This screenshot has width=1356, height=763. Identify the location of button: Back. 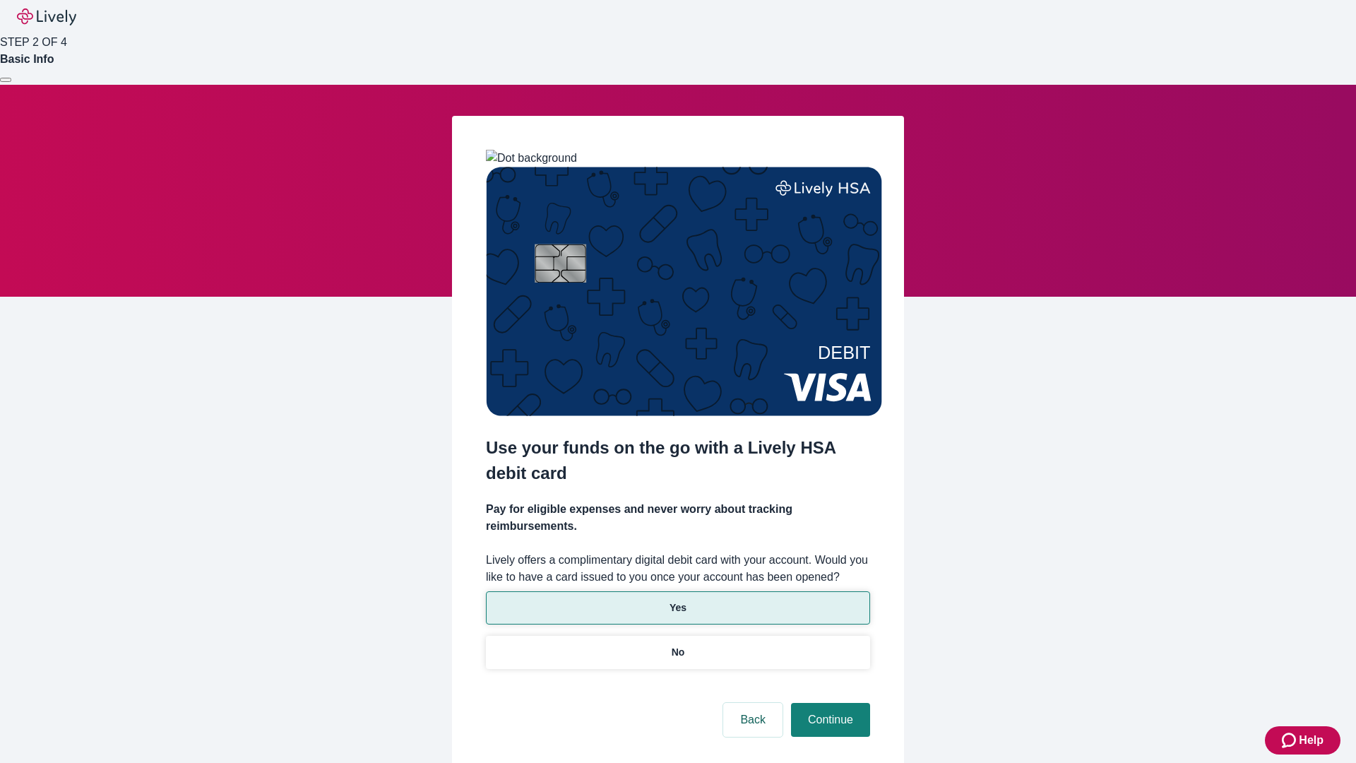
(753, 720).